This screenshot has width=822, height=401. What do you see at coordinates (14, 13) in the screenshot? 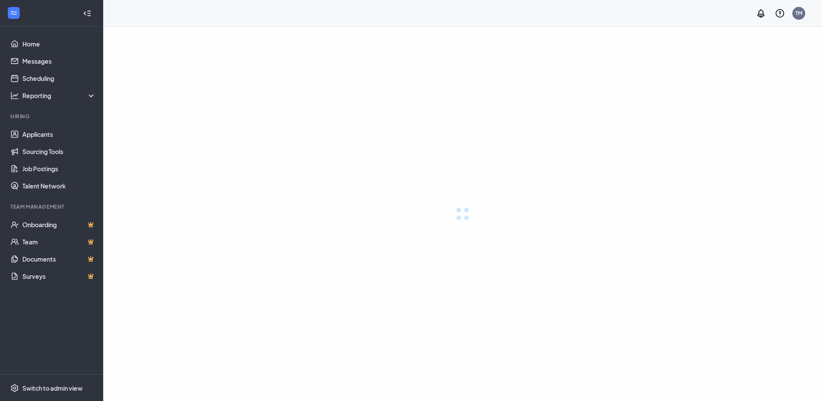
I see `svg: WorkstreamLogo` at bounding box center [14, 13].